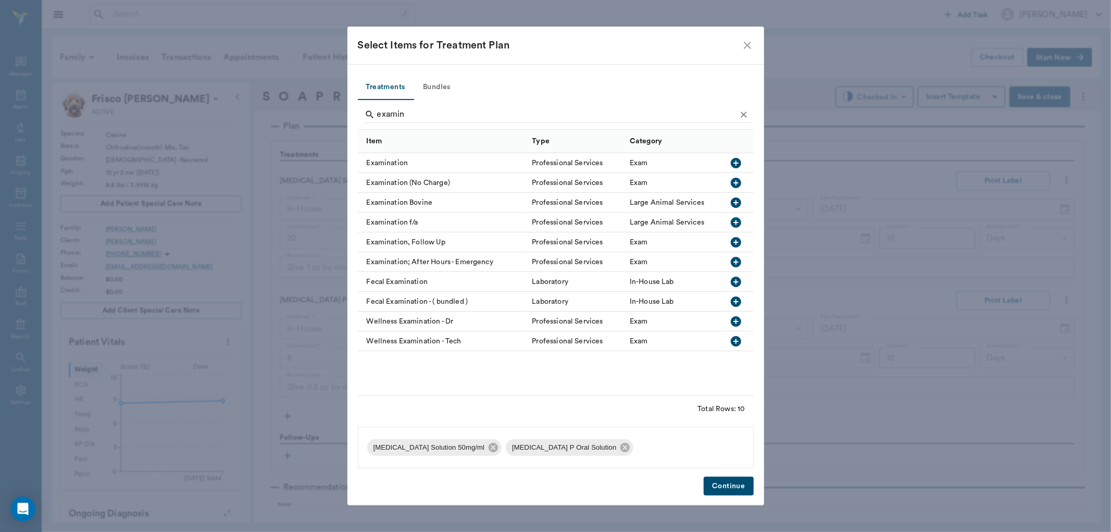 Image resolution: width=1111 pixels, height=532 pixels. I want to click on div: Wellness Examination - Dr, so click(442, 321).